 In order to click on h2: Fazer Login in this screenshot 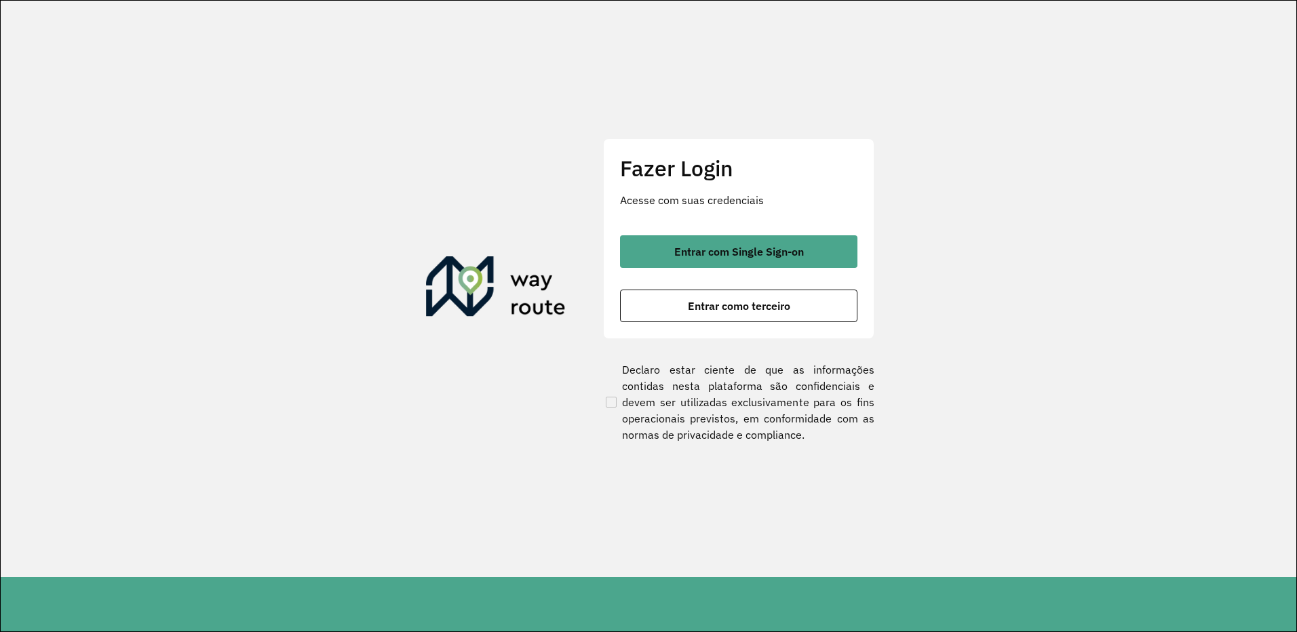, I will do `click(739, 168)`.